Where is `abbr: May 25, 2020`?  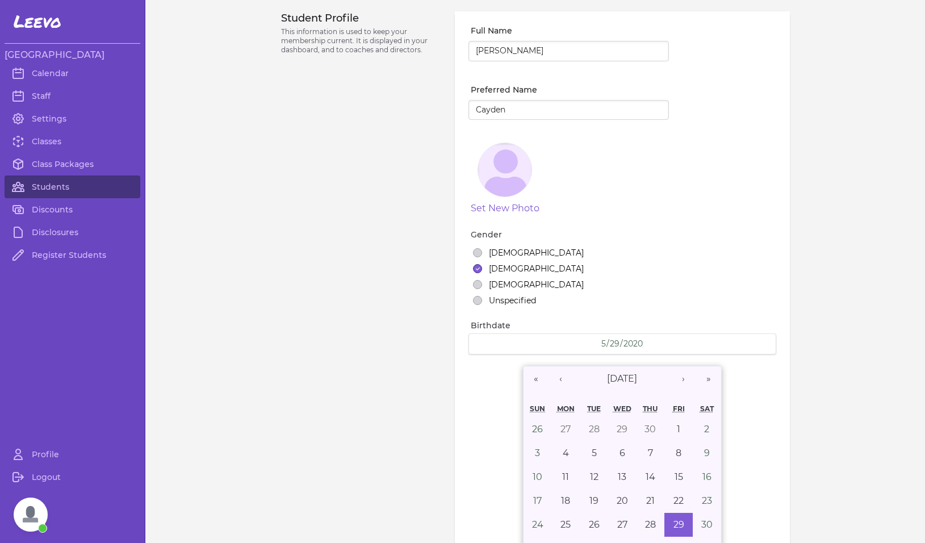 abbr: May 25, 2020 is located at coordinates (565, 524).